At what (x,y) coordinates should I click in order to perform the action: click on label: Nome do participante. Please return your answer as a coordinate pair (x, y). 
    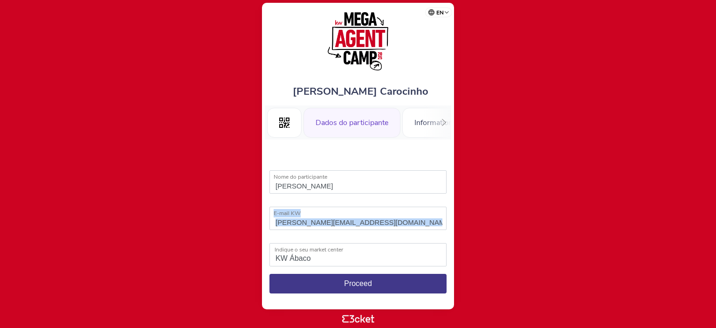
    Looking at the image, I should click on (362, 177).